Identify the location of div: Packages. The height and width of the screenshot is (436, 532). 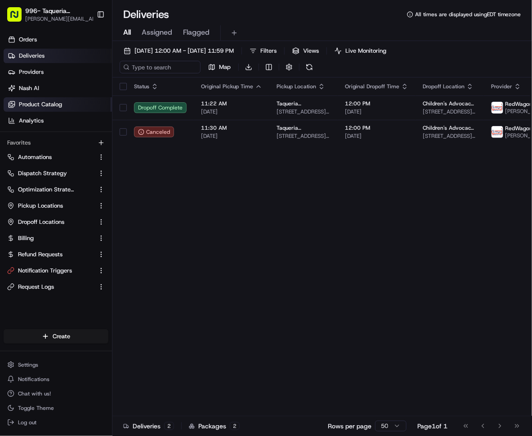
(214, 426).